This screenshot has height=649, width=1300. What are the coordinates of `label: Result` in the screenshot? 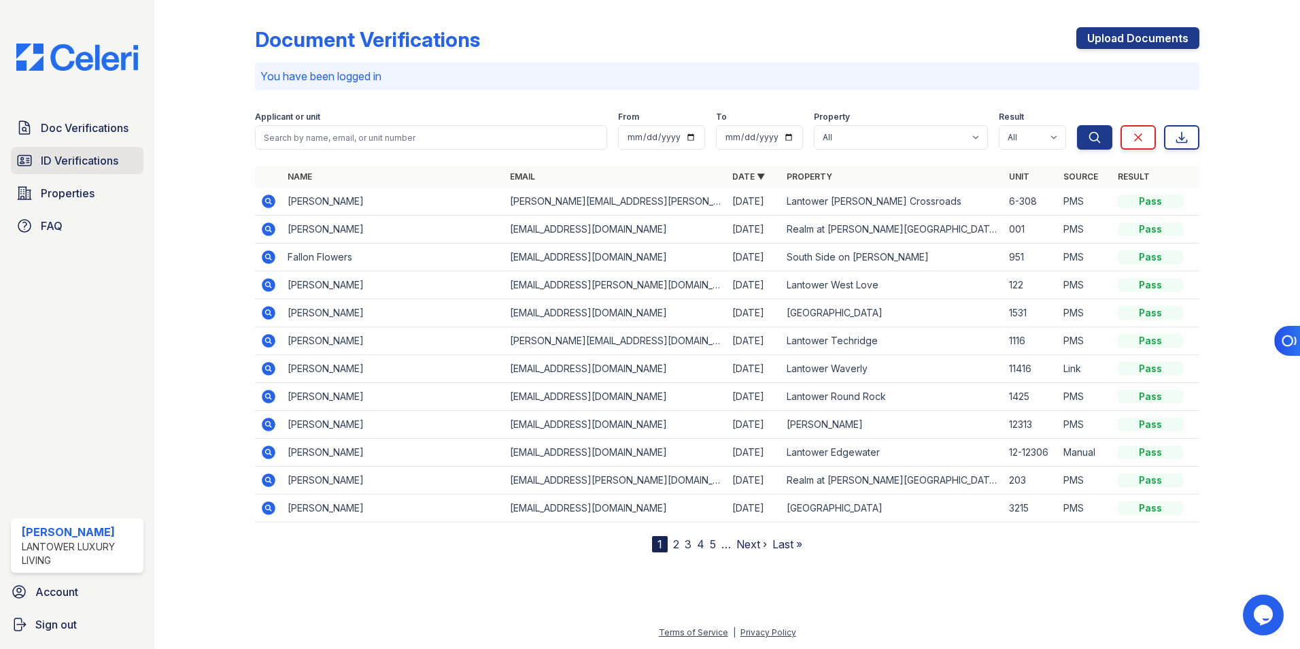 It's located at (1011, 117).